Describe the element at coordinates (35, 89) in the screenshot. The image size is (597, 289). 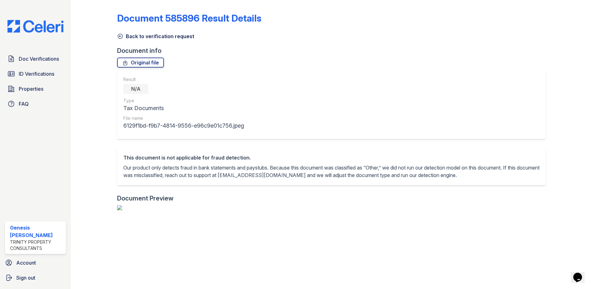
I see `a: Properties` at that location.